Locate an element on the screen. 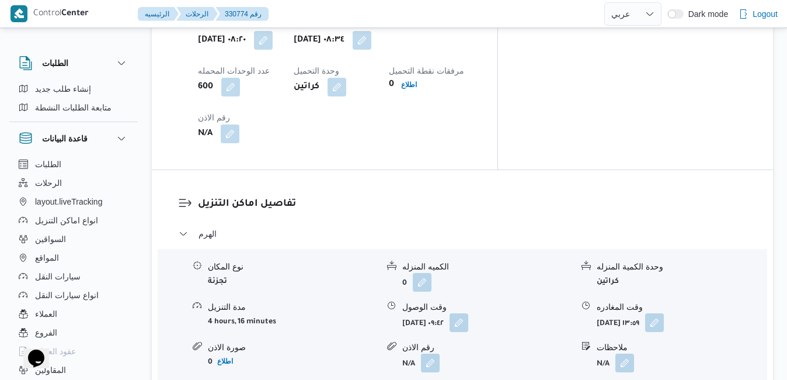 This screenshot has width=787, height=380. div: وحدة الكمية المنزله is located at coordinates (681, 266).